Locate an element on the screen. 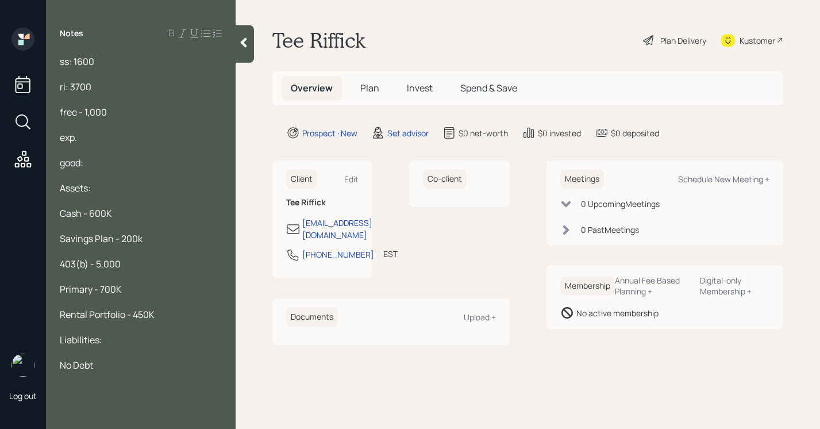 The image size is (820, 429). div: EST is located at coordinates (390, 253).